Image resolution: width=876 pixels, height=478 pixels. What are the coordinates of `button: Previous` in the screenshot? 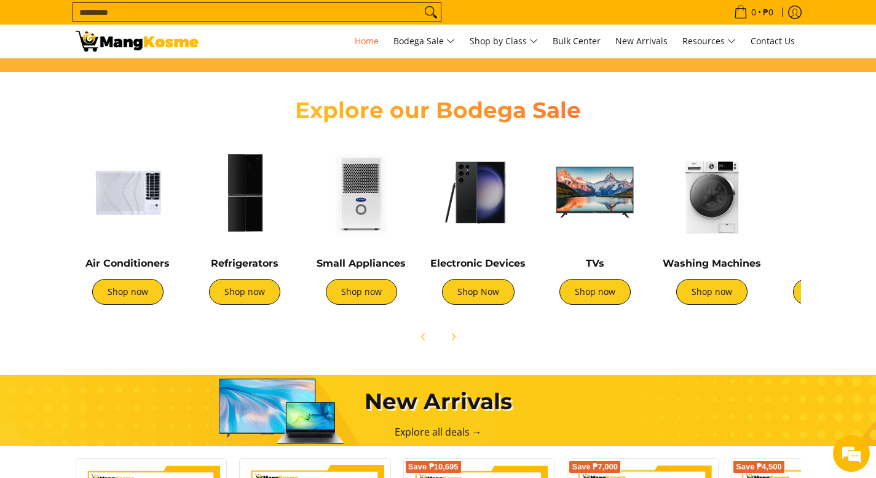 It's located at (423, 337).